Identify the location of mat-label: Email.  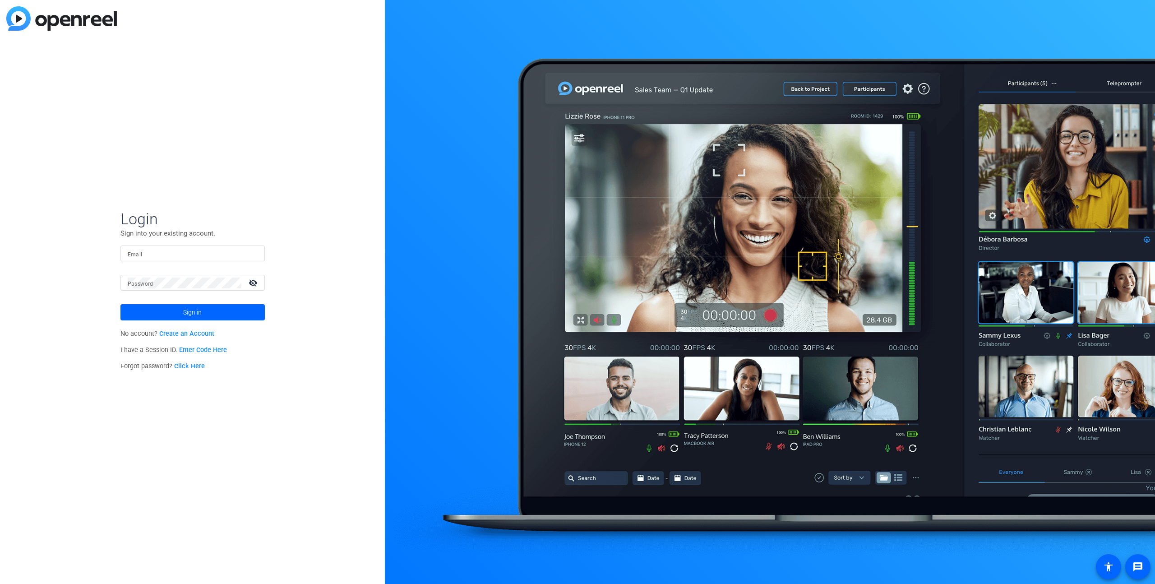
(135, 255).